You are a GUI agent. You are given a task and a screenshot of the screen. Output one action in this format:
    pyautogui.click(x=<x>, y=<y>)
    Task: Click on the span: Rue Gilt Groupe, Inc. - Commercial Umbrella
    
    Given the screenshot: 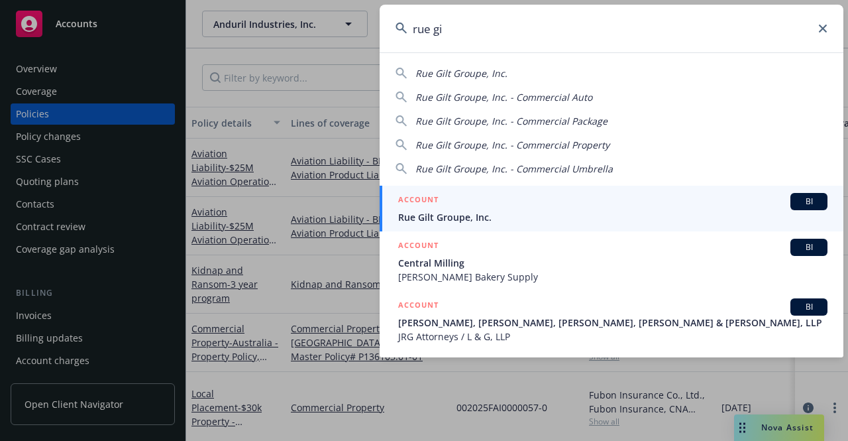 What is the action you would take?
    pyautogui.click(x=514, y=168)
    